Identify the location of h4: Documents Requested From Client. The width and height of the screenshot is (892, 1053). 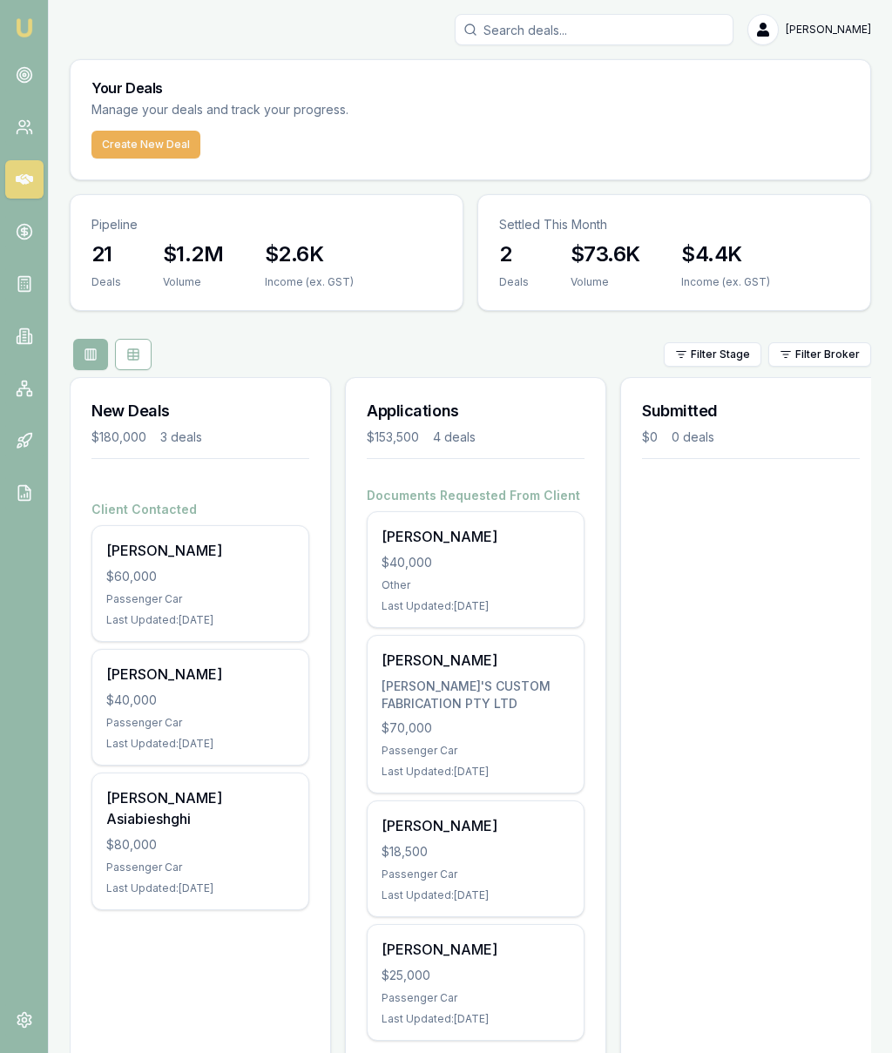
(475, 495).